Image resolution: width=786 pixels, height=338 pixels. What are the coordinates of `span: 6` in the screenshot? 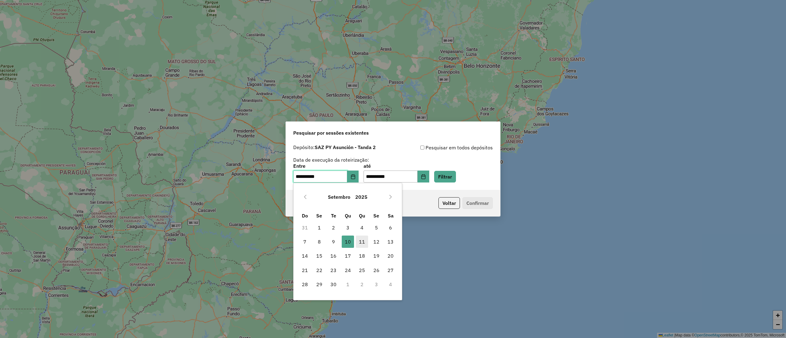 It's located at (391, 228).